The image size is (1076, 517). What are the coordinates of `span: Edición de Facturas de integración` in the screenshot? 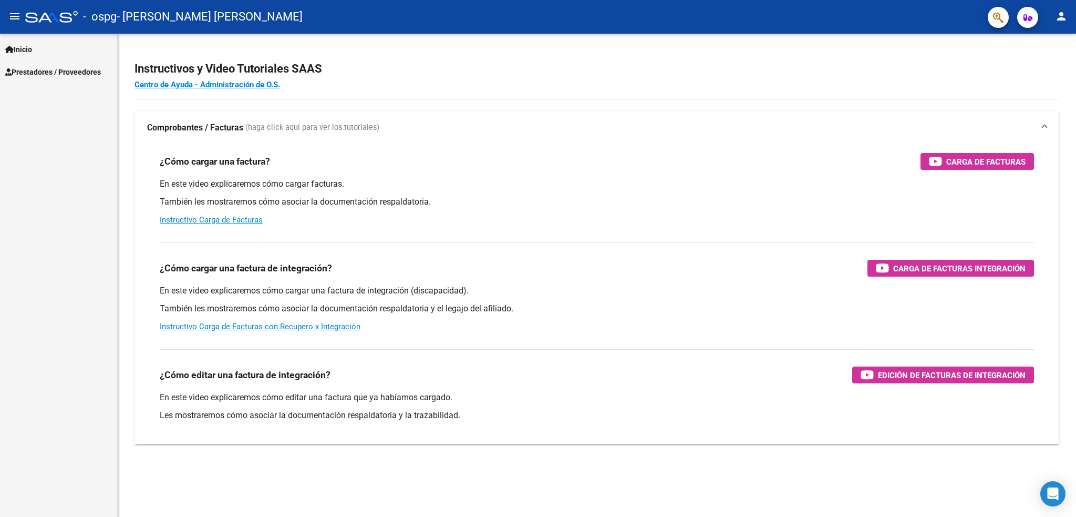 It's located at (952, 375).